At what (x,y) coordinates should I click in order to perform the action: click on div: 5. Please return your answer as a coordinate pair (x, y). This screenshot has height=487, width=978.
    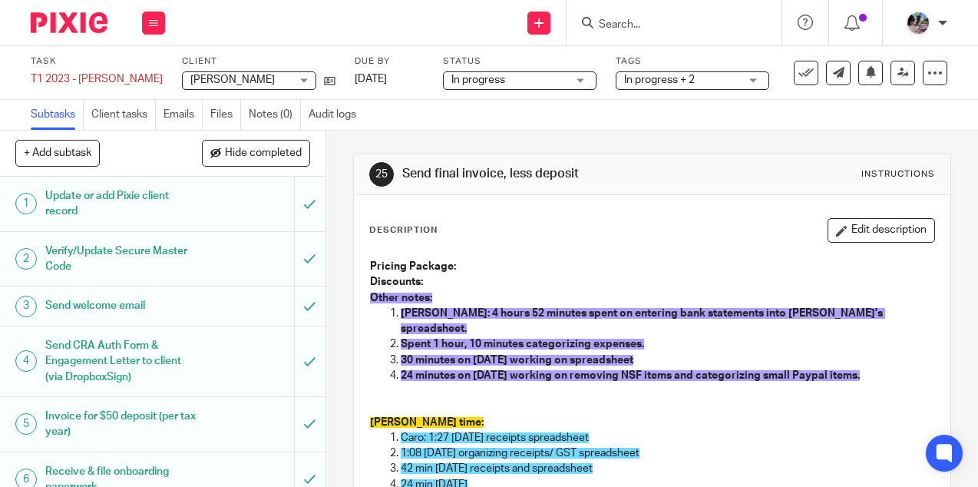
    Looking at the image, I should click on (26, 424).